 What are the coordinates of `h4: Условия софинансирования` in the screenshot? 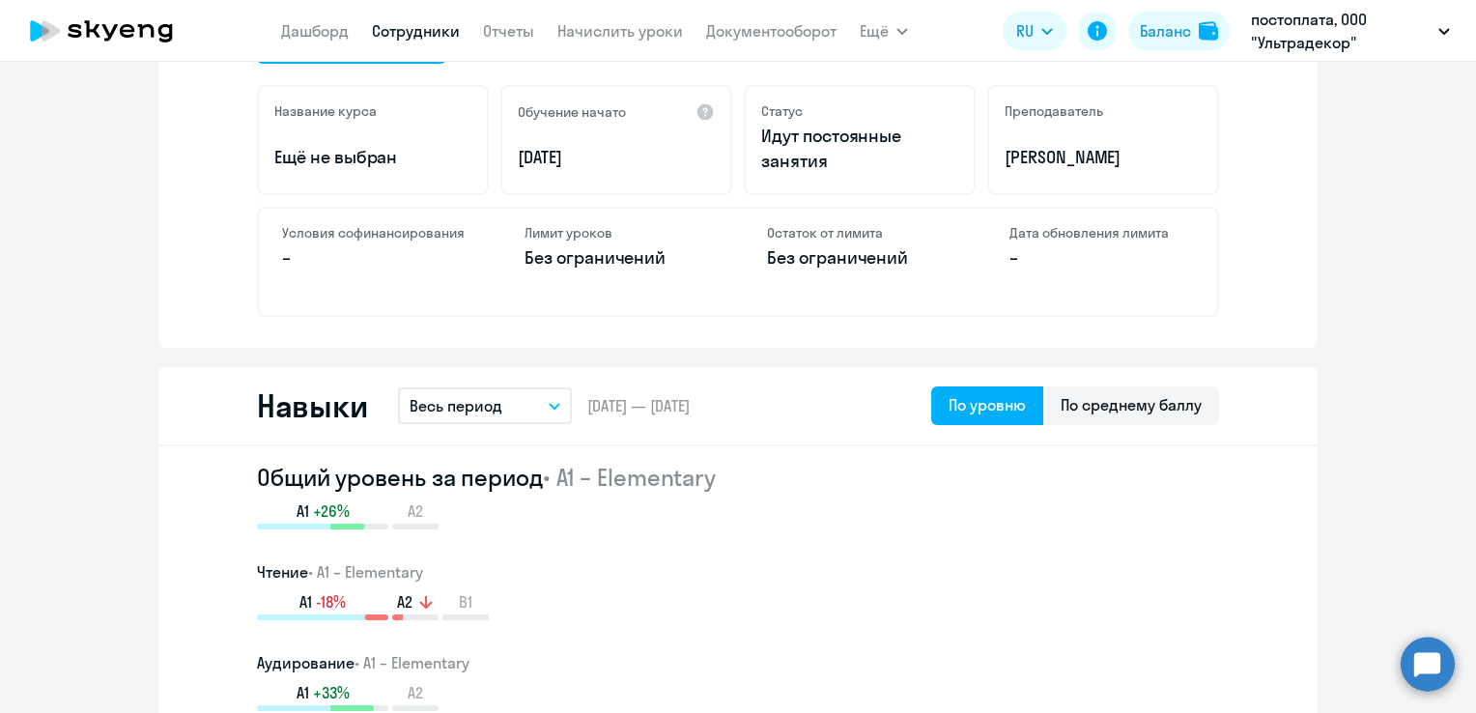 It's located at (374, 233).